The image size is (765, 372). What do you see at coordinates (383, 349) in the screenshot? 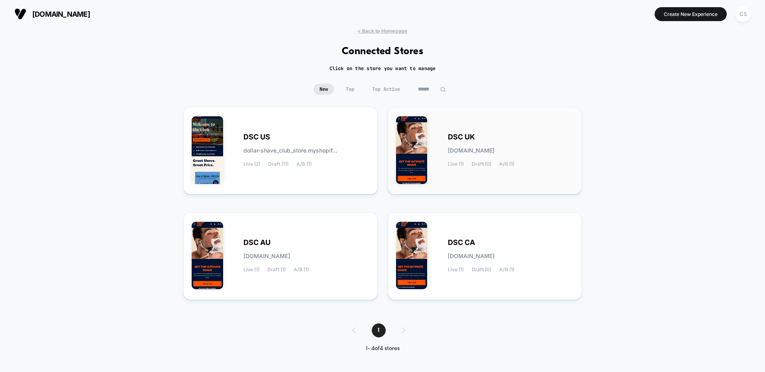
I see `div: 1 - 4 of 4 stores` at bounding box center [383, 349].